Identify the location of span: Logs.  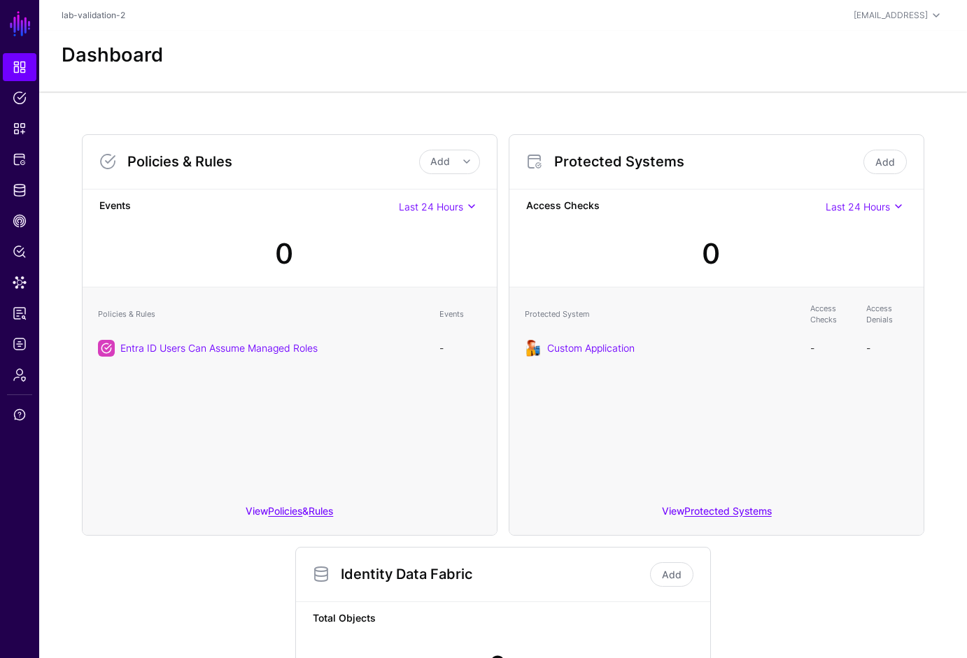
(20, 344).